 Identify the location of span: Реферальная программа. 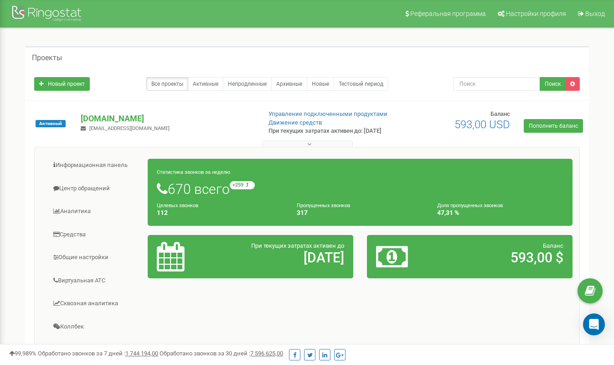
(448, 14).